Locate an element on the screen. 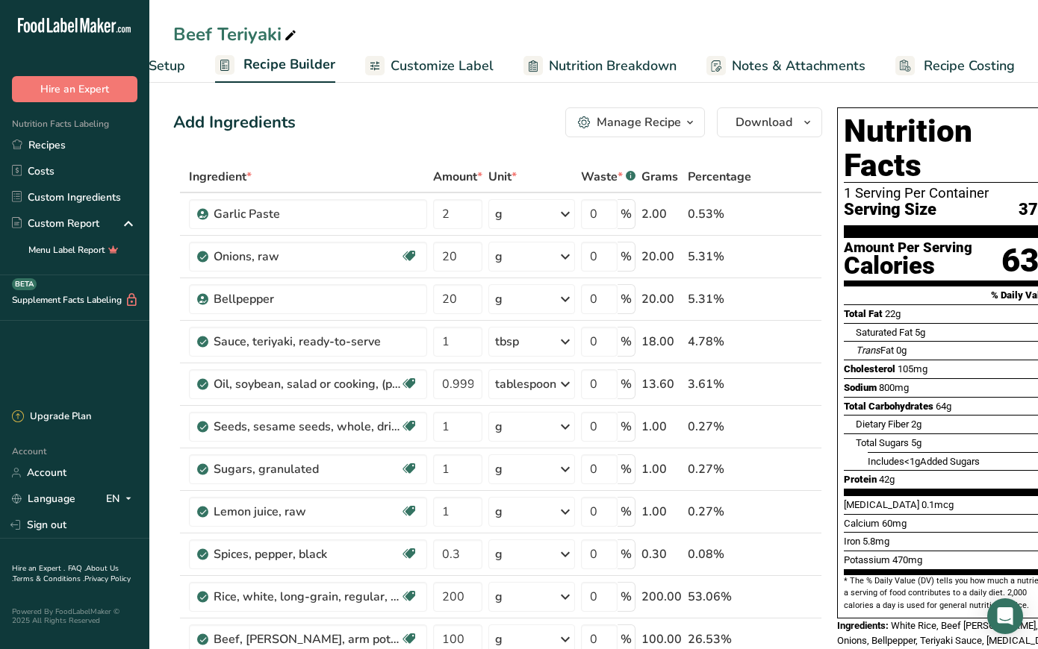 The width and height of the screenshot is (1038, 649). span: Ingredient is located at coordinates (220, 177).